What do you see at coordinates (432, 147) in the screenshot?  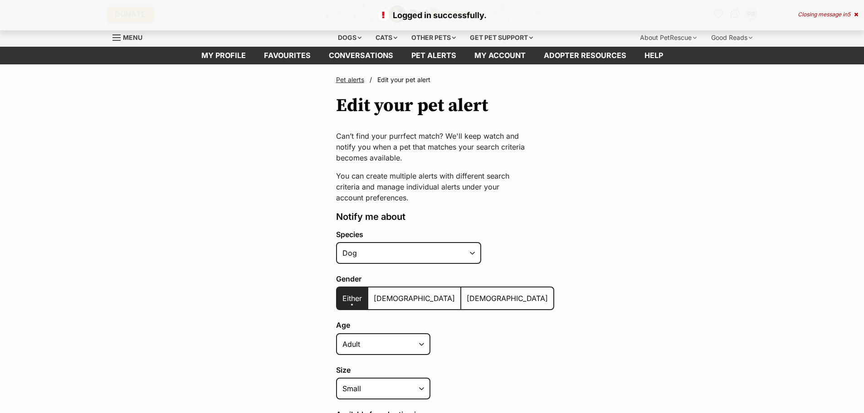 I see `p: Can’t find your purrfect match? We'll keep watch and notify you when a pet that matches your sear...` at bounding box center [432, 147].